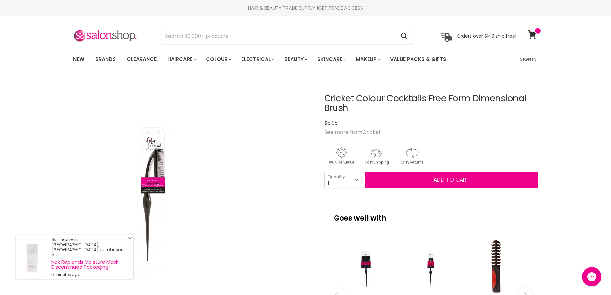 This screenshot has height=295, width=611. Describe the element at coordinates (431, 215) in the screenshot. I see `p: Goes well with` at that location.